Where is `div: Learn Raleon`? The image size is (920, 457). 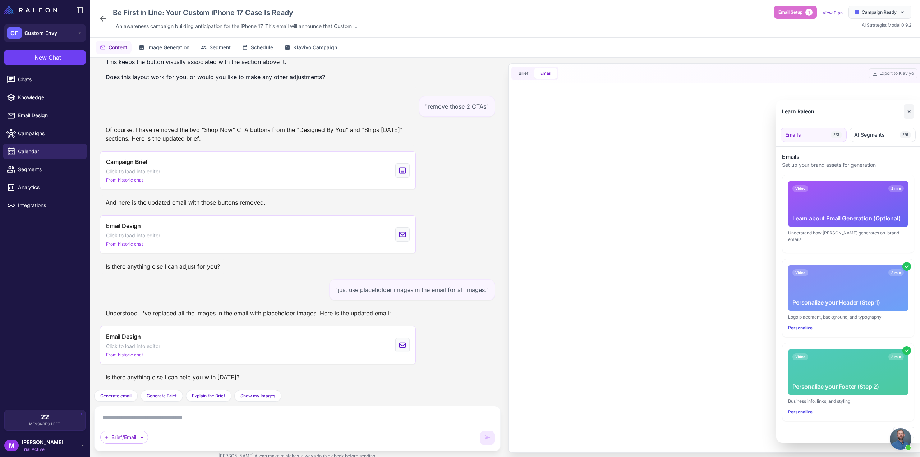 div: Learn Raleon is located at coordinates (798, 111).